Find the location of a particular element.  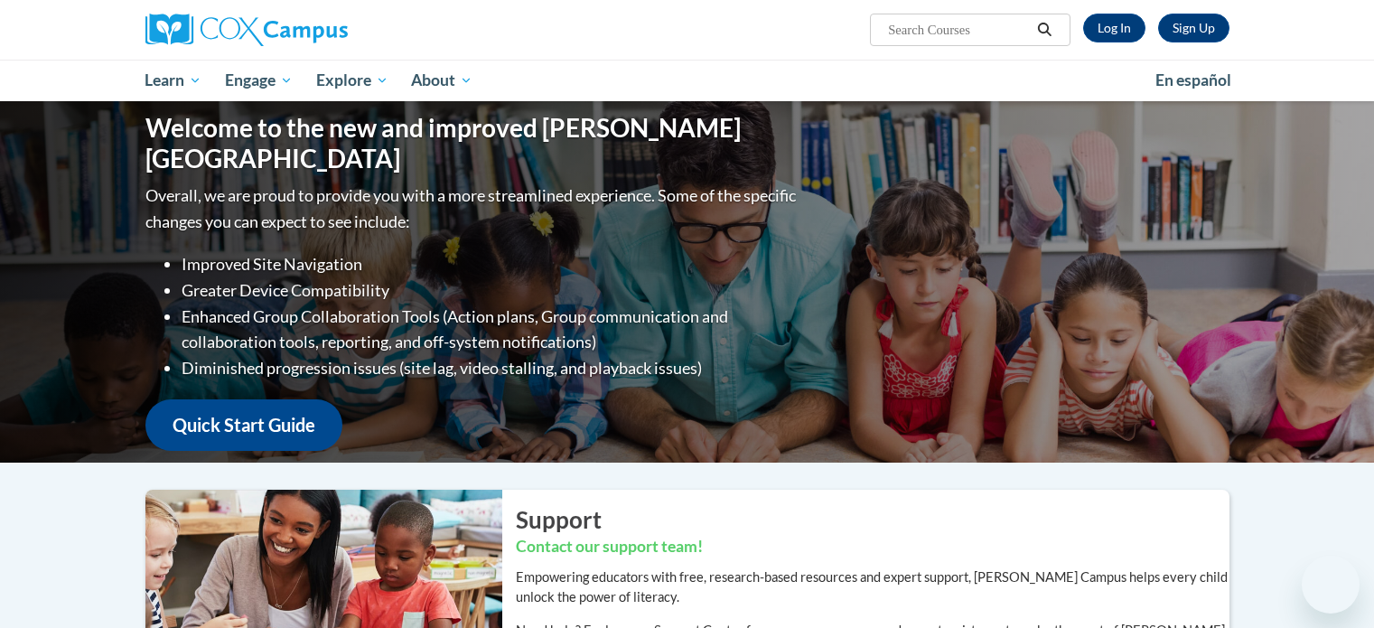

span: Learn is located at coordinates (172, 80).